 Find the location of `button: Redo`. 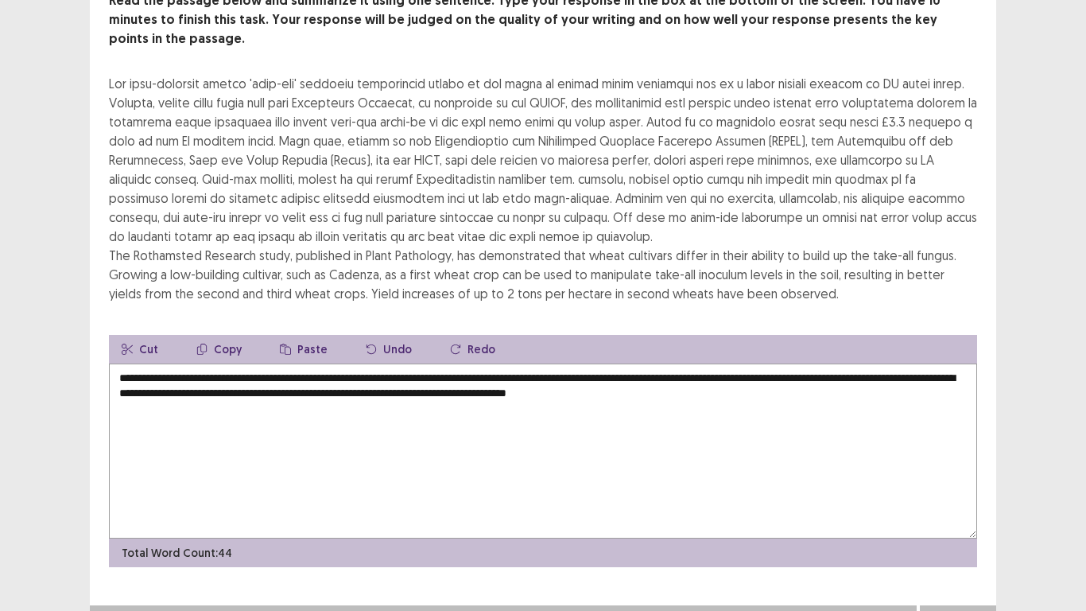

button: Redo is located at coordinates (472, 349).